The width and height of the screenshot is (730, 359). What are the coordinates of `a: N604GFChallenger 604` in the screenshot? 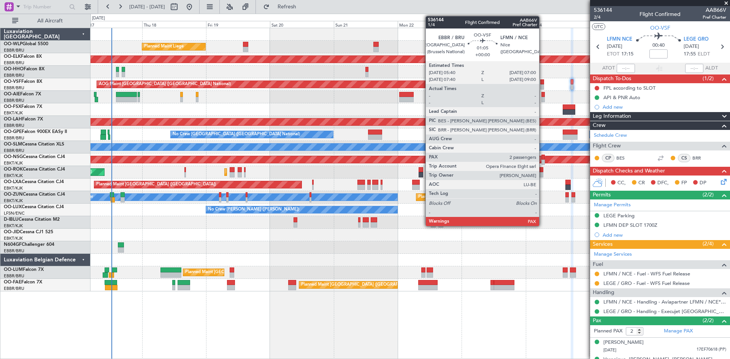 It's located at (29, 245).